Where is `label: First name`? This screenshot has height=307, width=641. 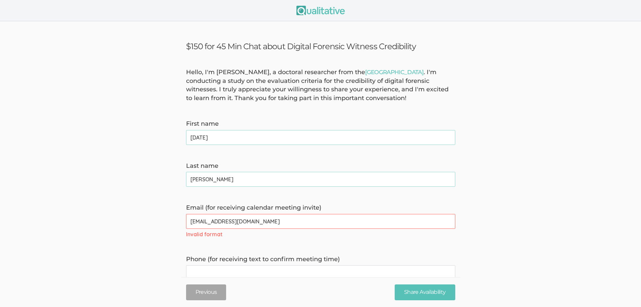
label: First name is located at coordinates (321, 124).